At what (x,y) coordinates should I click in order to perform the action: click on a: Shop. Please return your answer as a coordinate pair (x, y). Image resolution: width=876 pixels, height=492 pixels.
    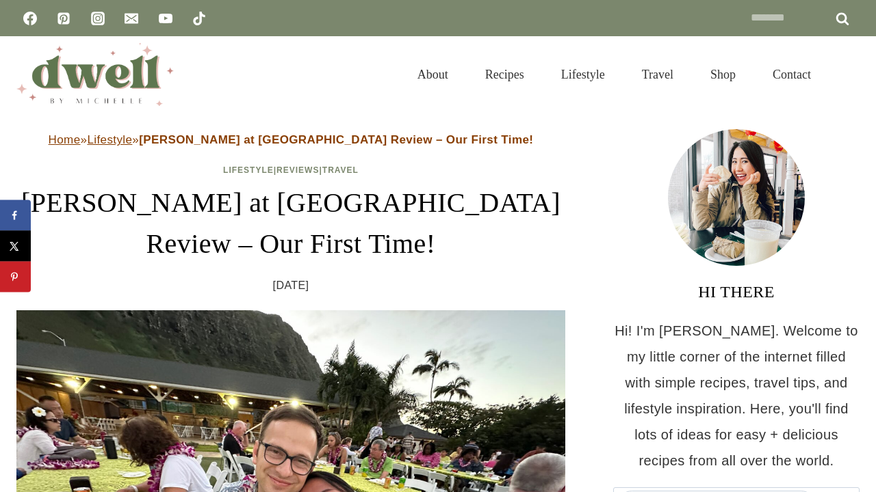
    Looking at the image, I should click on (722, 75).